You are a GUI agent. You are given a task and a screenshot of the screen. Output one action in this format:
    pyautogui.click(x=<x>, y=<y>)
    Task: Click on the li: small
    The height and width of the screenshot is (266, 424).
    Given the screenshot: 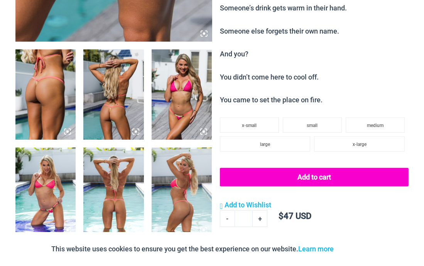 What is the action you would take?
    pyautogui.click(x=312, y=125)
    